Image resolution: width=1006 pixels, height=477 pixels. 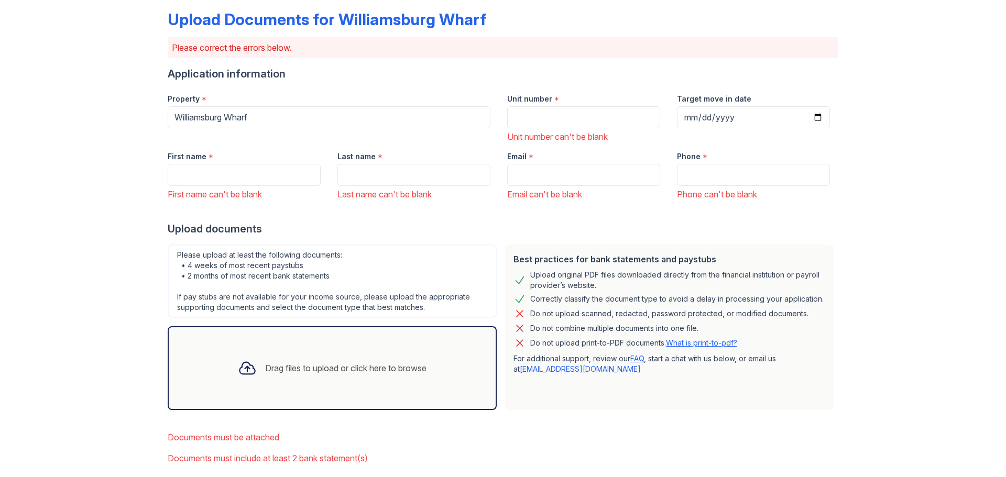 I want to click on p: For additional support, review our , start a chat with us below, or email us at, so click(x=670, y=364).